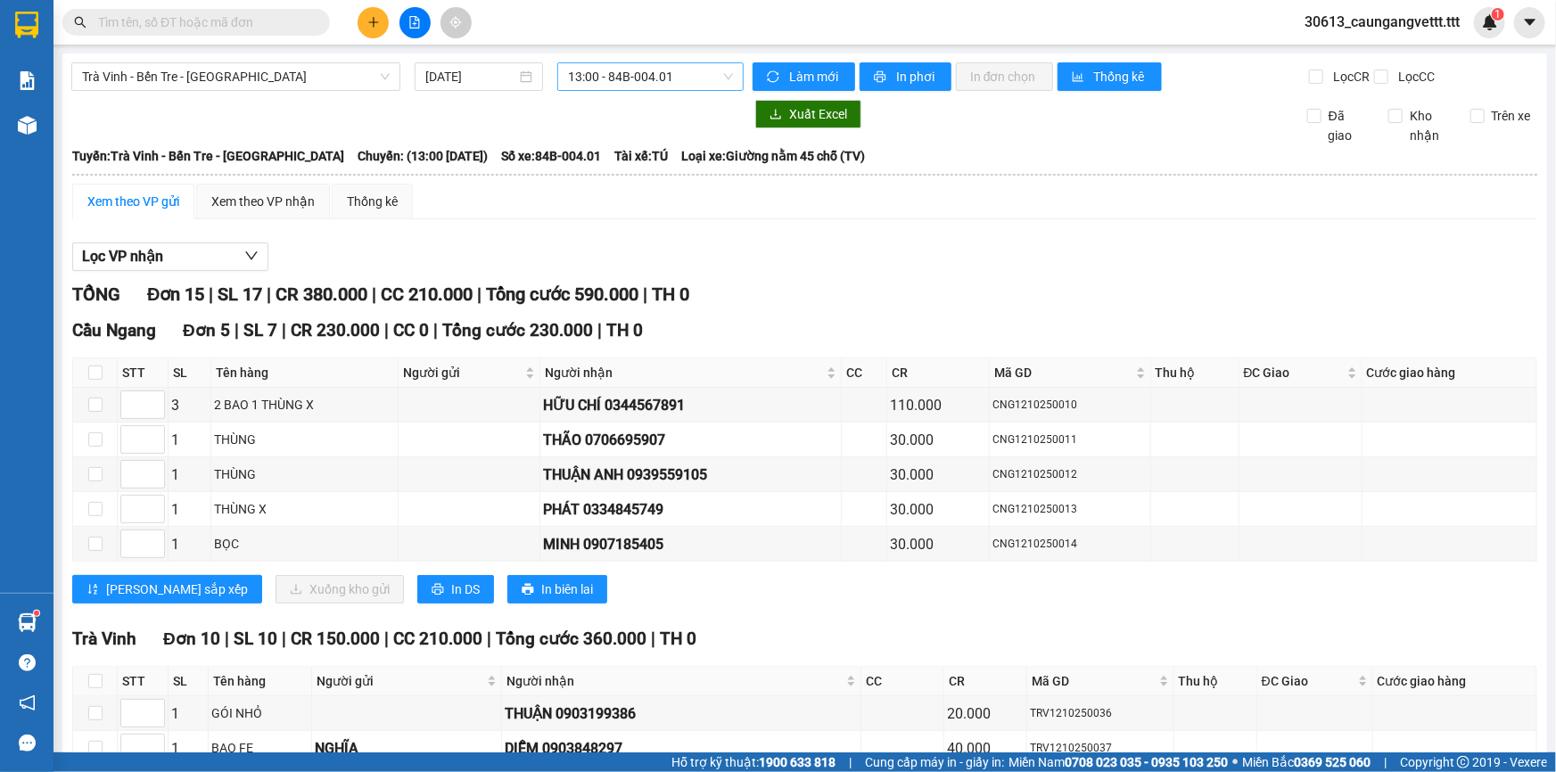 The image size is (1556, 772). What do you see at coordinates (864, 373) in the screenshot?
I see `th: CC` at bounding box center [864, 373].